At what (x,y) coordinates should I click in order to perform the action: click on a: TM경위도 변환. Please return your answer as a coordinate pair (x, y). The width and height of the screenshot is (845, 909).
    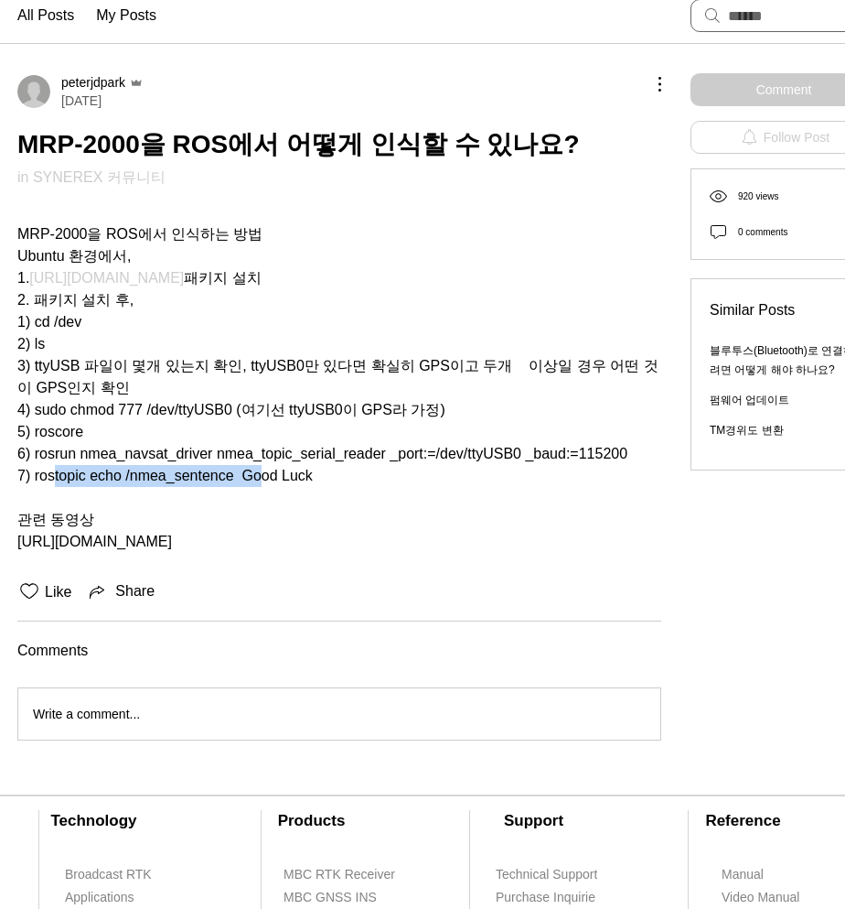
    Looking at the image, I should click on (747, 430).